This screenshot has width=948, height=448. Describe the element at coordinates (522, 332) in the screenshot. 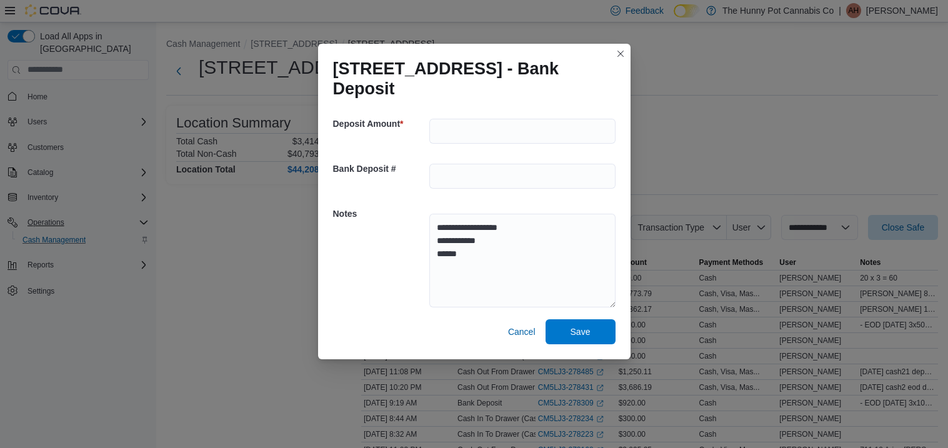

I see `span: Cancel` at that location.